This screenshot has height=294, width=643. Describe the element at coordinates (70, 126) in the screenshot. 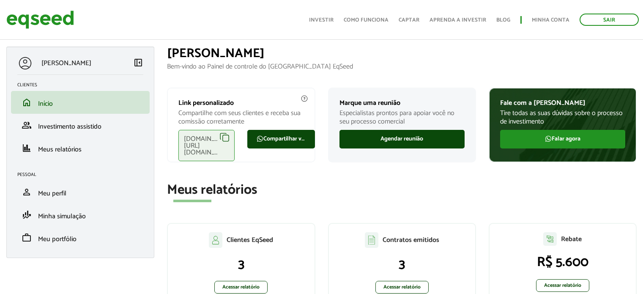

I see `span: Investimento assistido` at that location.